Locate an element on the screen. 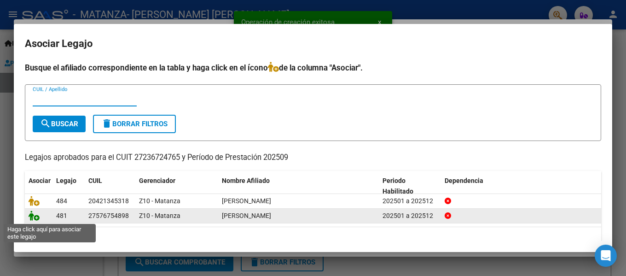  span: Nombre Afiliado is located at coordinates (246, 181).